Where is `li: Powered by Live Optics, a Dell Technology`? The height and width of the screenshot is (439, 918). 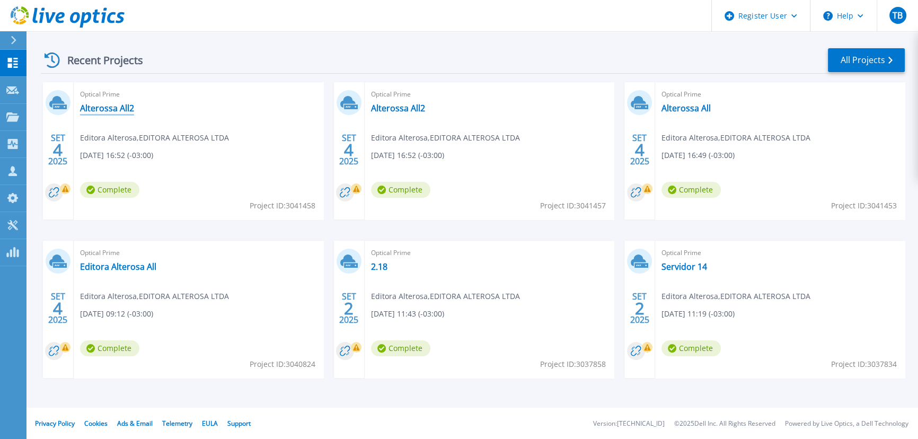 li: Powered by Live Optics, a Dell Technology is located at coordinates (847, 424).